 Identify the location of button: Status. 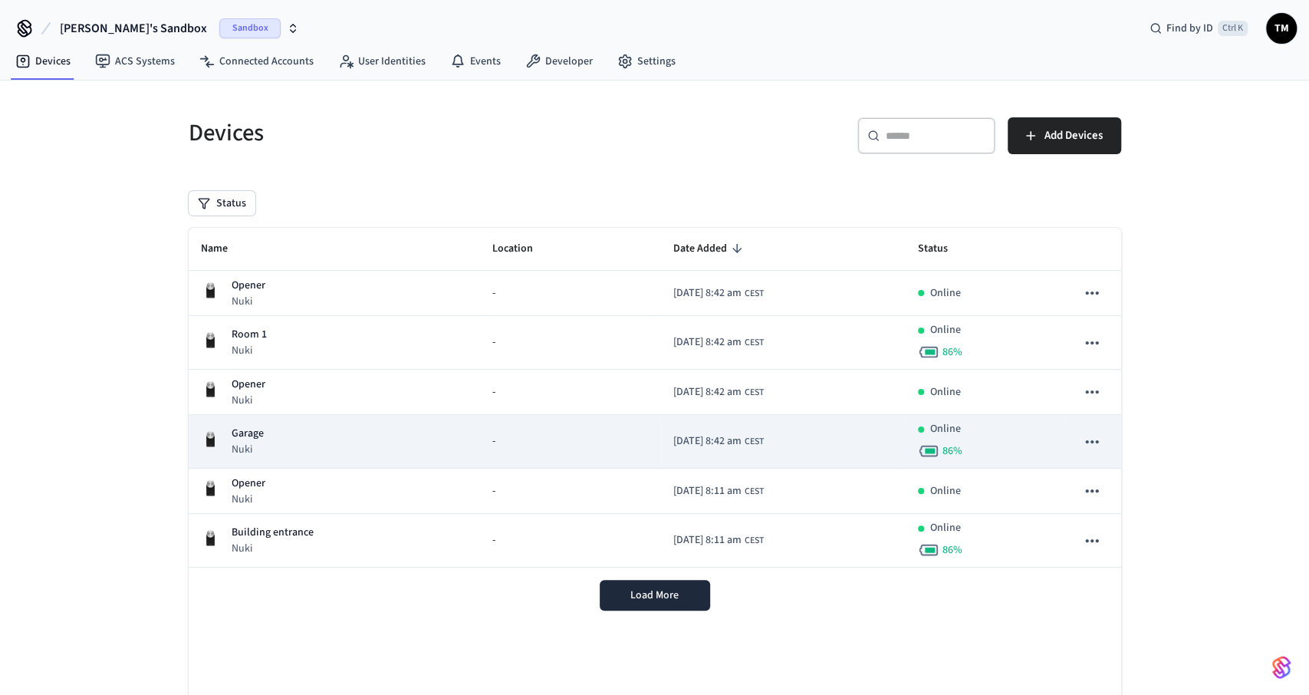
(222, 203).